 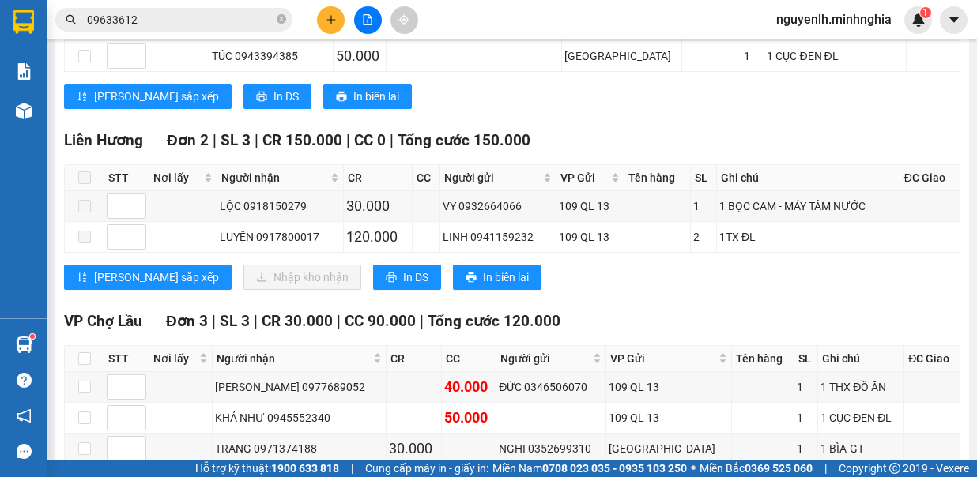 What do you see at coordinates (24, 71) in the screenshot?
I see `img: solution-icon` at bounding box center [24, 71].